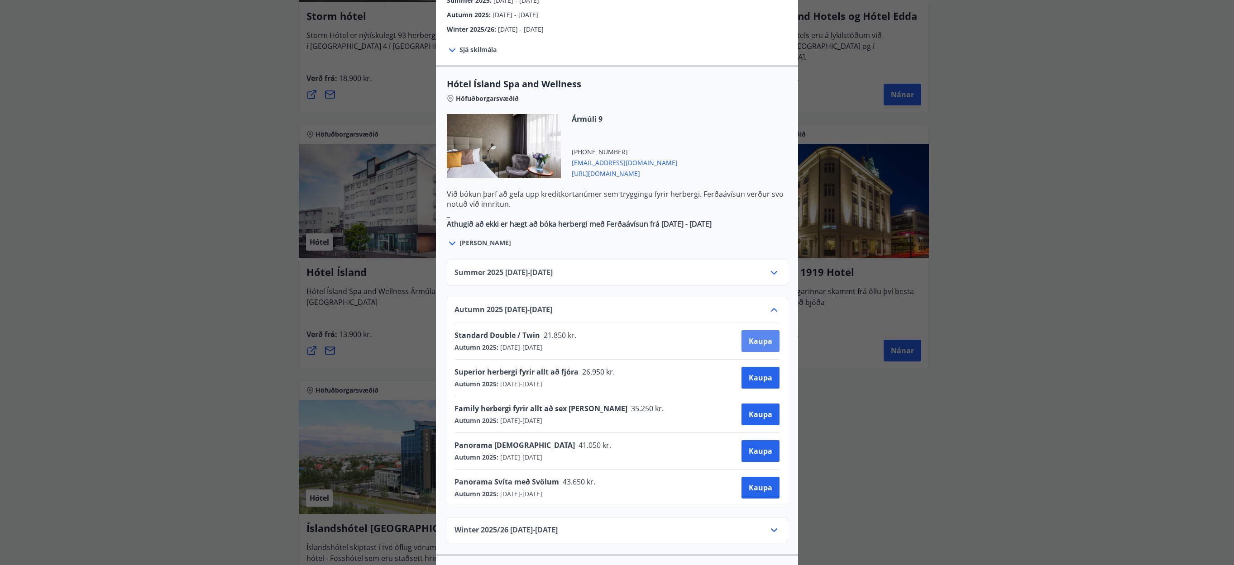 The height and width of the screenshot is (565, 1234). What do you see at coordinates (487, 99) in the screenshot?
I see `span: Höfuðborgarsvæðið` at bounding box center [487, 99].